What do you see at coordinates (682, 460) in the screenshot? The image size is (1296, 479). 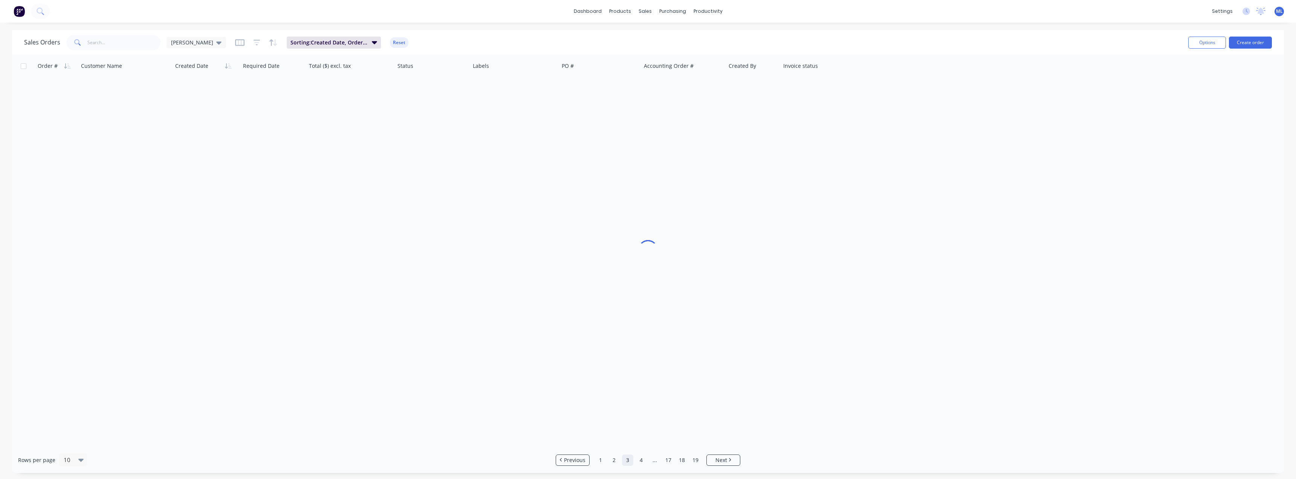 I see `a: Page 18` at bounding box center [682, 460].